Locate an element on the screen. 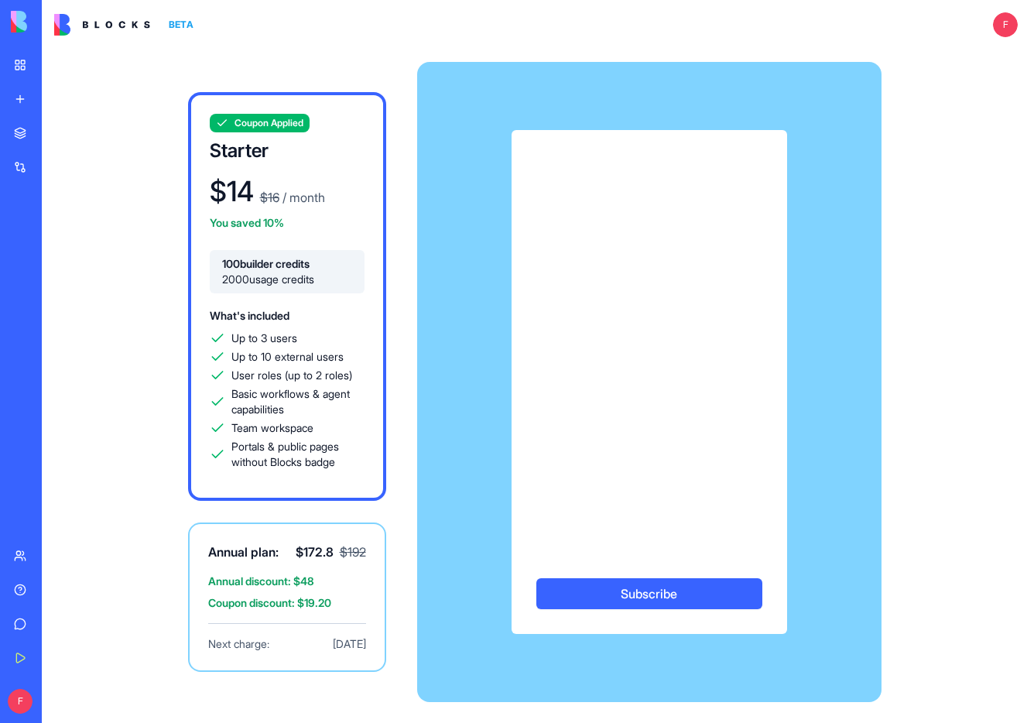 Image resolution: width=1027 pixels, height=723 pixels. span: User roles (up to 2 roles) is located at coordinates (292, 375).